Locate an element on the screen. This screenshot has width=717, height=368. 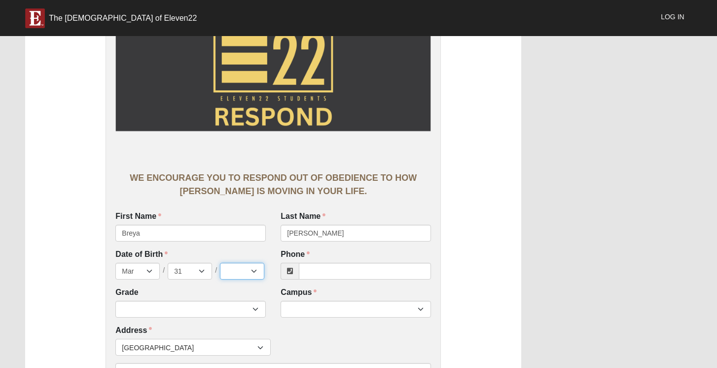
label: Last Name is located at coordinates (303, 216).